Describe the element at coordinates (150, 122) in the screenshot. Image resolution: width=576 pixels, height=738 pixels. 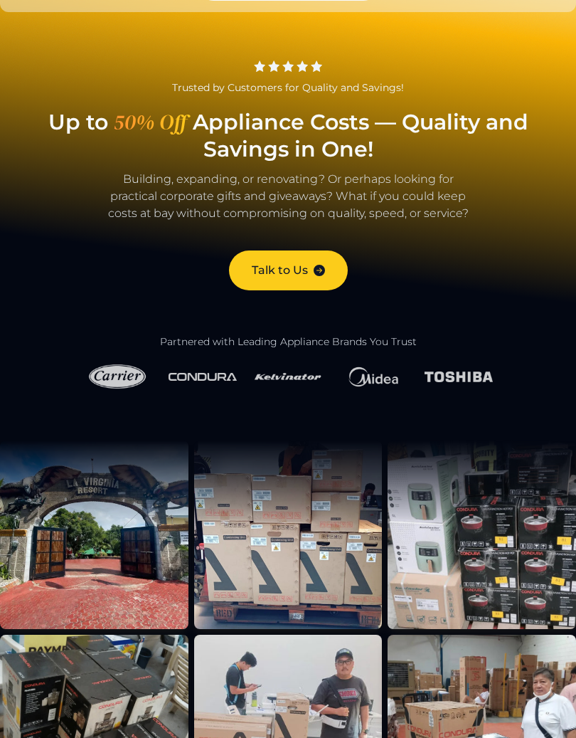
I see `span: 50% Off` at that location.